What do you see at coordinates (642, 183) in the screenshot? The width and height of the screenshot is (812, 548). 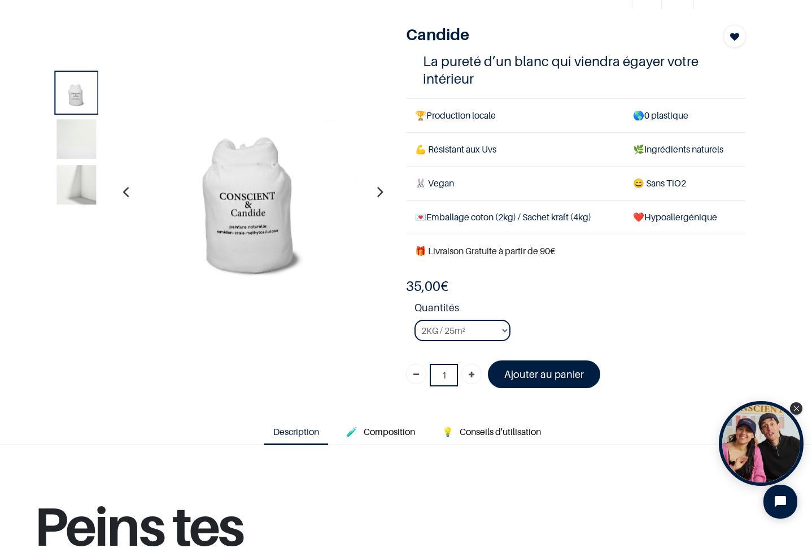 I see `span: 😄 S` at bounding box center [642, 183].